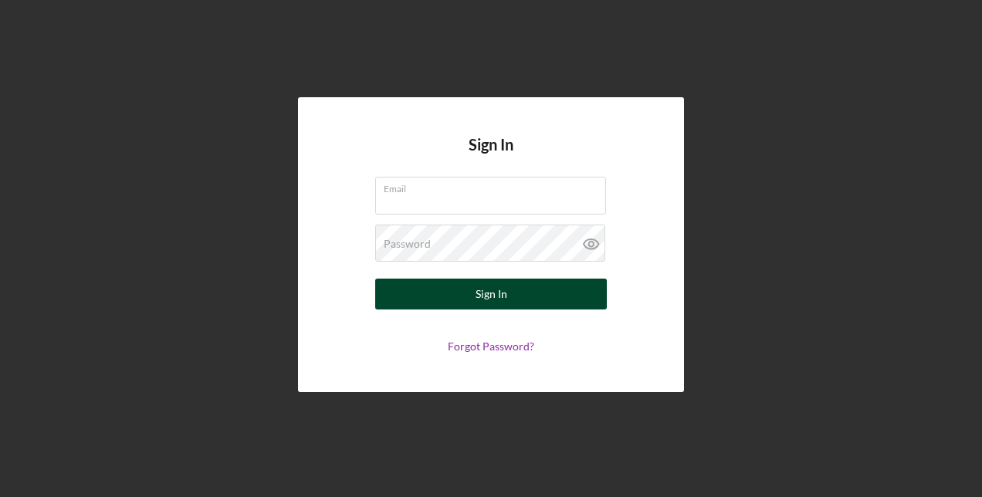 The width and height of the screenshot is (982, 497). Describe the element at coordinates (491, 156) in the screenshot. I see `h4: Sign In` at that location.